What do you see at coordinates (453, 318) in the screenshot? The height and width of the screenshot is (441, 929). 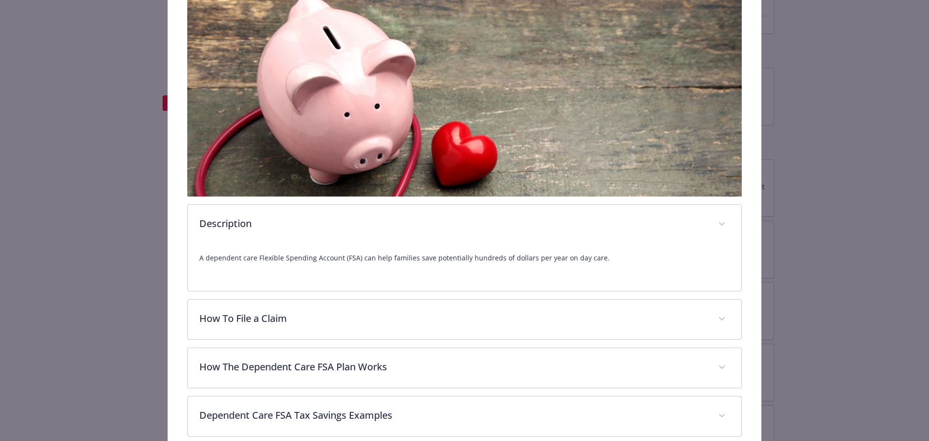 I see `p: How To File a Claim` at bounding box center [453, 318].